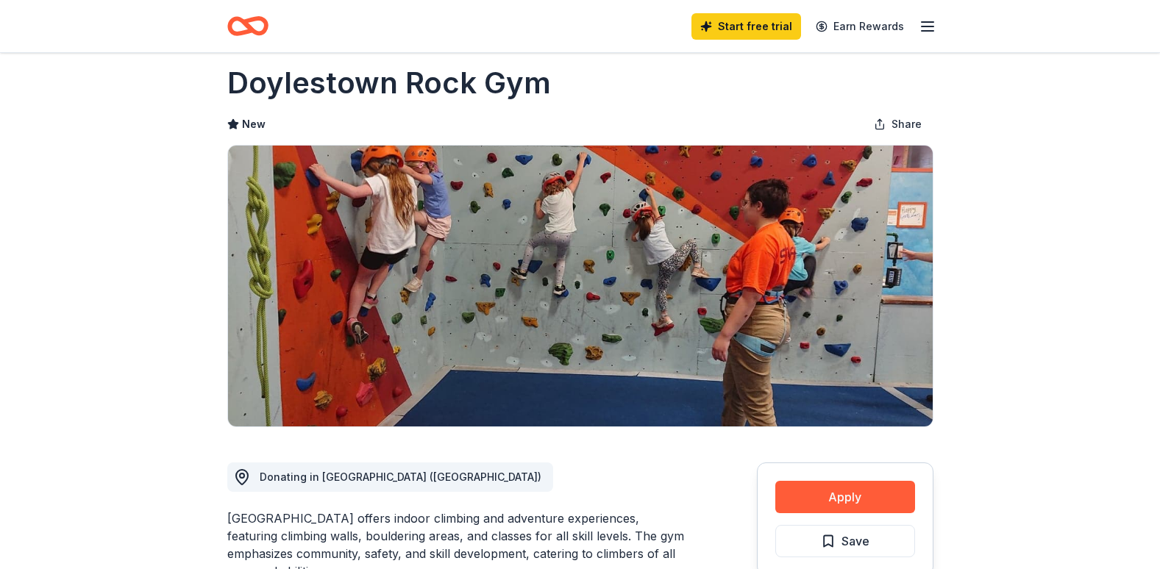 The width and height of the screenshot is (1160, 569). Describe the element at coordinates (746, 26) in the screenshot. I see `a: Start free trial` at that location.